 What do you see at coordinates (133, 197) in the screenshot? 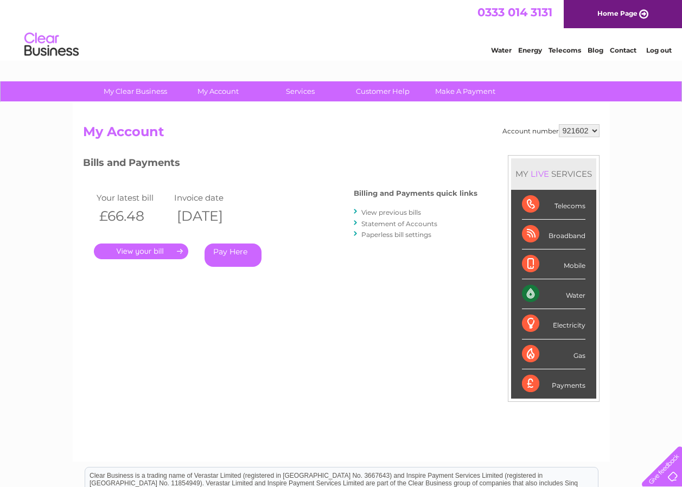
I see `td: Your latest bill` at bounding box center [133, 197].